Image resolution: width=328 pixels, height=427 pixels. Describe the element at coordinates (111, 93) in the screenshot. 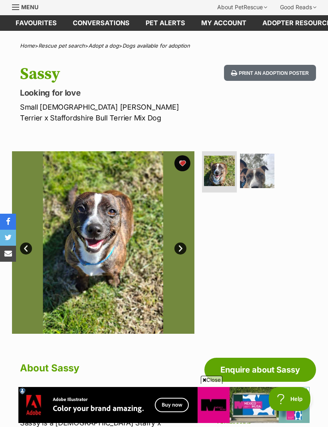

I see `p: Looking for love` at that location.